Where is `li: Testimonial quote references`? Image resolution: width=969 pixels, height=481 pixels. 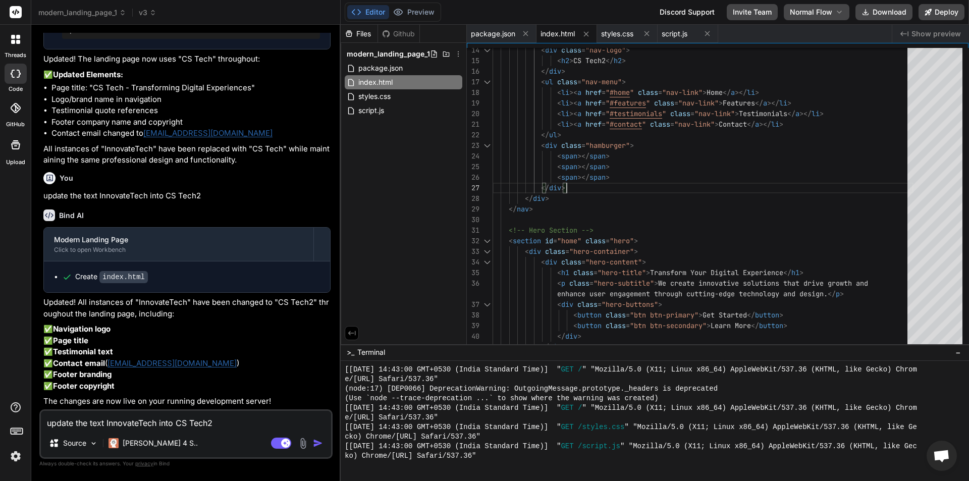
li: Testimonial quote references is located at coordinates (191, 111).